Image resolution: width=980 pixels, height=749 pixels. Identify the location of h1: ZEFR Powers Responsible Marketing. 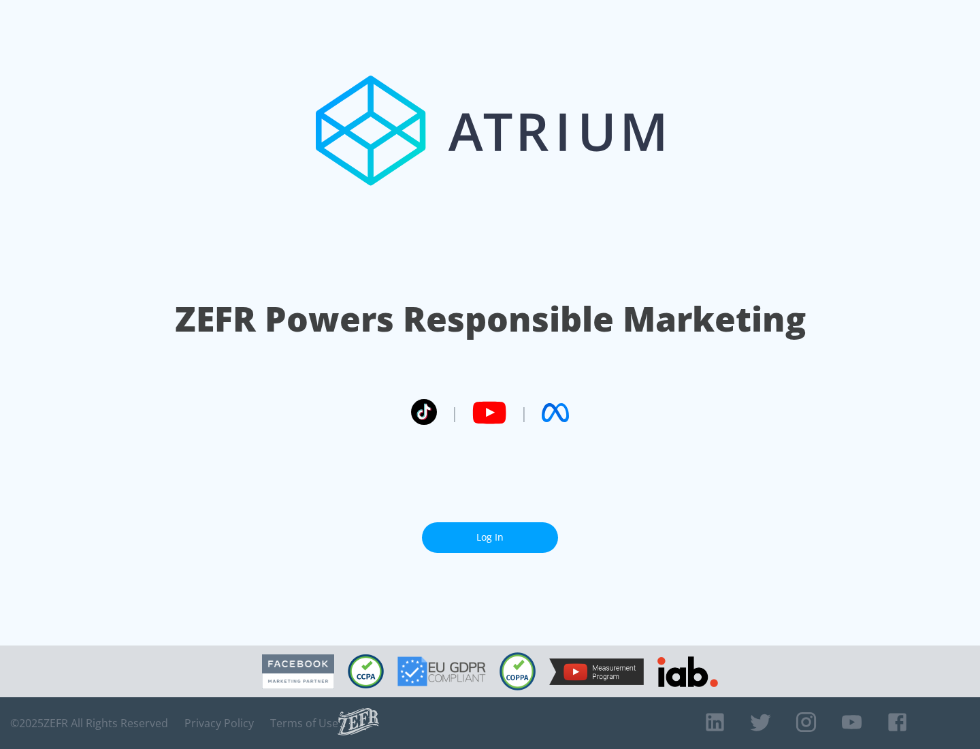
(490, 319).